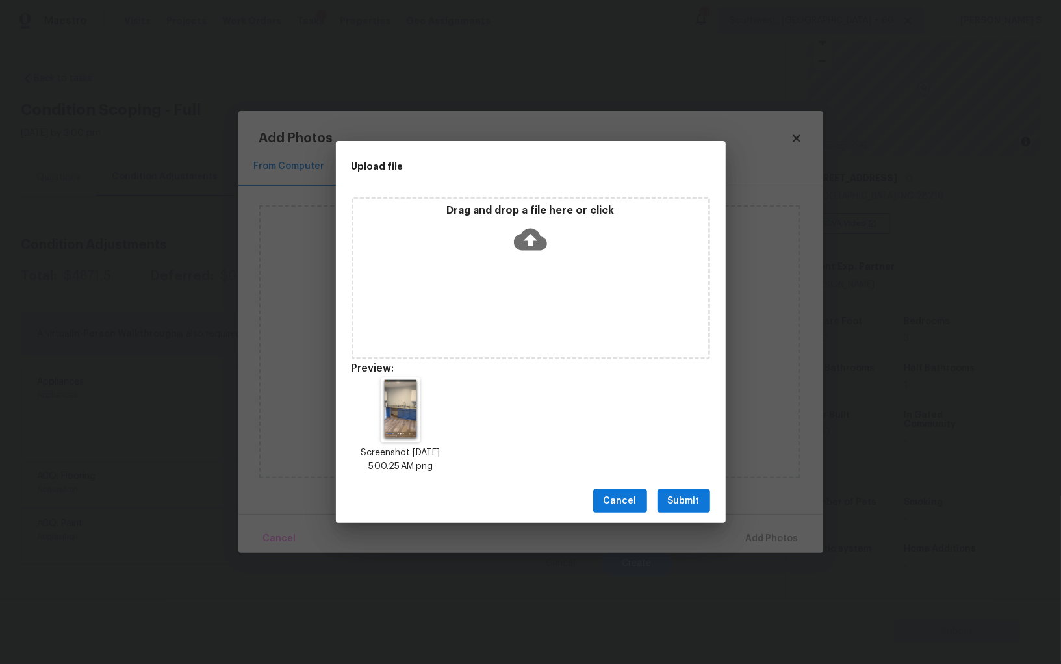 This screenshot has width=1061, height=664. Describe the element at coordinates (502, 166) in the screenshot. I see `h2: Upload file` at that location.